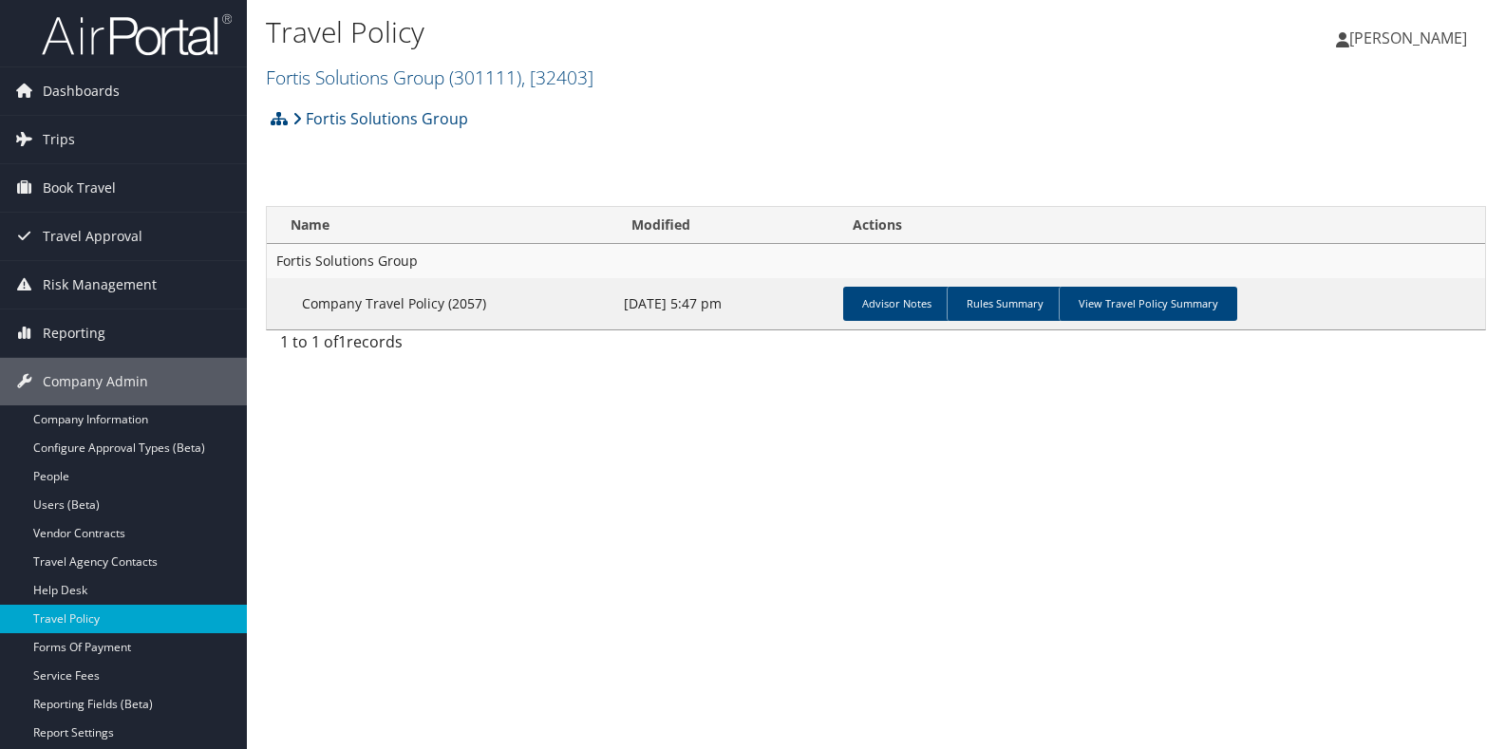  What do you see at coordinates (95, 382) in the screenshot?
I see `span: Company Admin` at bounding box center [95, 382].